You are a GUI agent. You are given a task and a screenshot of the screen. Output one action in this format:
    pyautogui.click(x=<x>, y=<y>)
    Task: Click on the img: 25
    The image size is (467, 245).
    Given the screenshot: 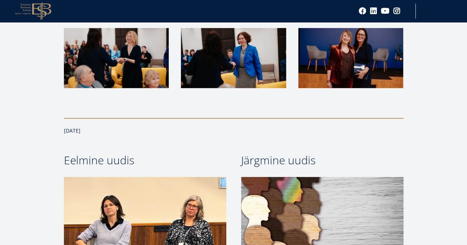 What is the action you would take?
    pyautogui.click(x=116, y=58)
    